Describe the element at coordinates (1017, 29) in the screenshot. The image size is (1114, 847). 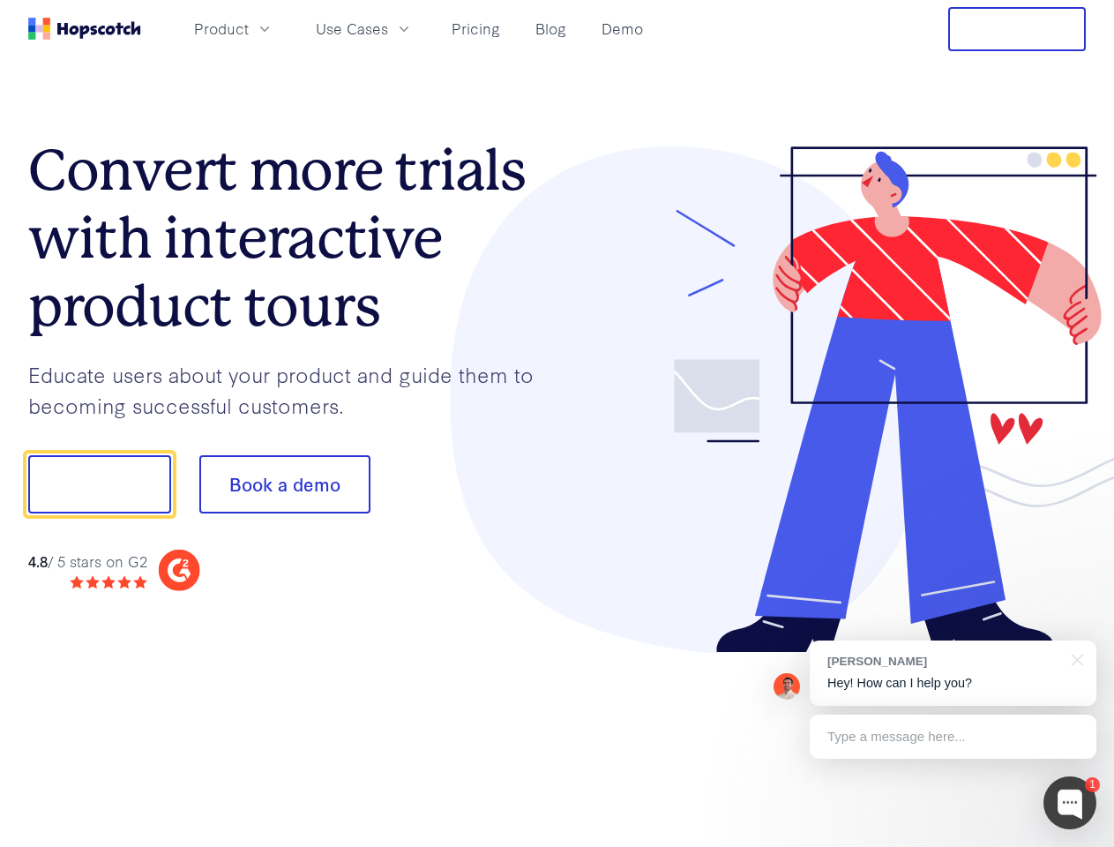
I see `button: Free Trial` at that location.